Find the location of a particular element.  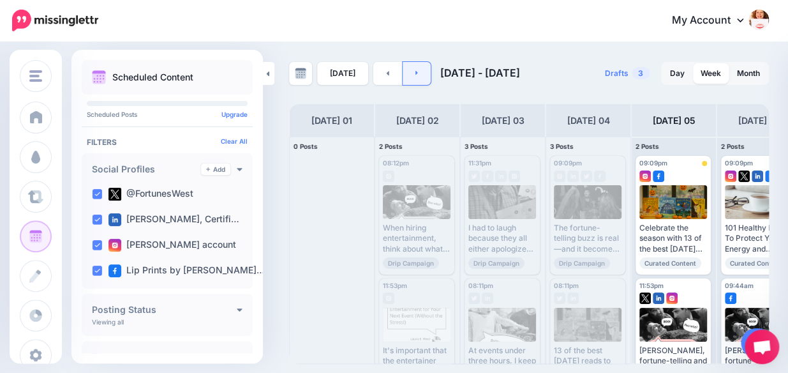

div: When hiring entertainment, think about what you want your guests — family, friends, or that impor... is located at coordinates (417, 238).